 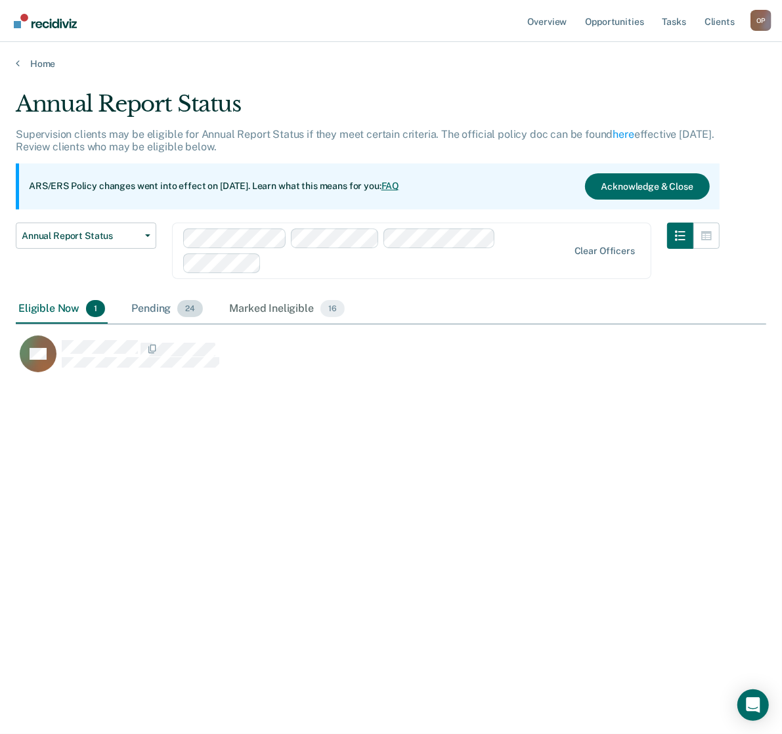 What do you see at coordinates (344, 361) in the screenshot?
I see `div: CaseloadOpportunityCell-02506787` at bounding box center [344, 361].